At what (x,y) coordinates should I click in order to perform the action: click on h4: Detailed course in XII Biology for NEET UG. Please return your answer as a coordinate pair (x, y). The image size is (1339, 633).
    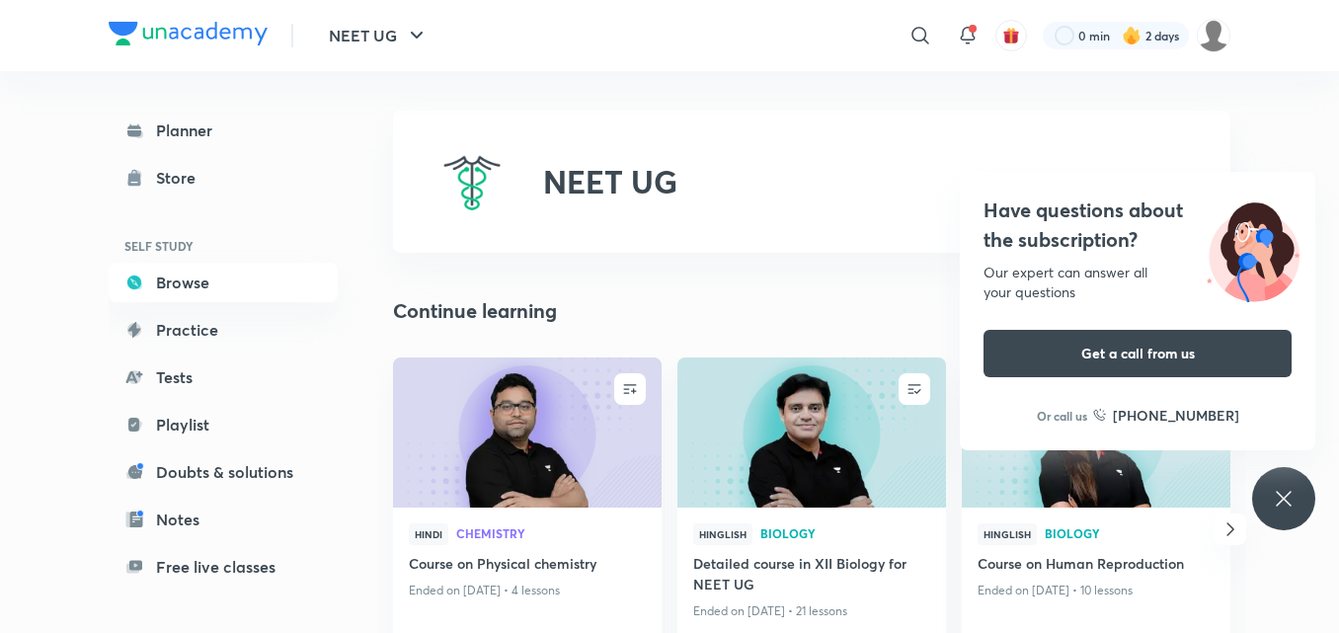
    Looking at the image, I should click on (812, 576).